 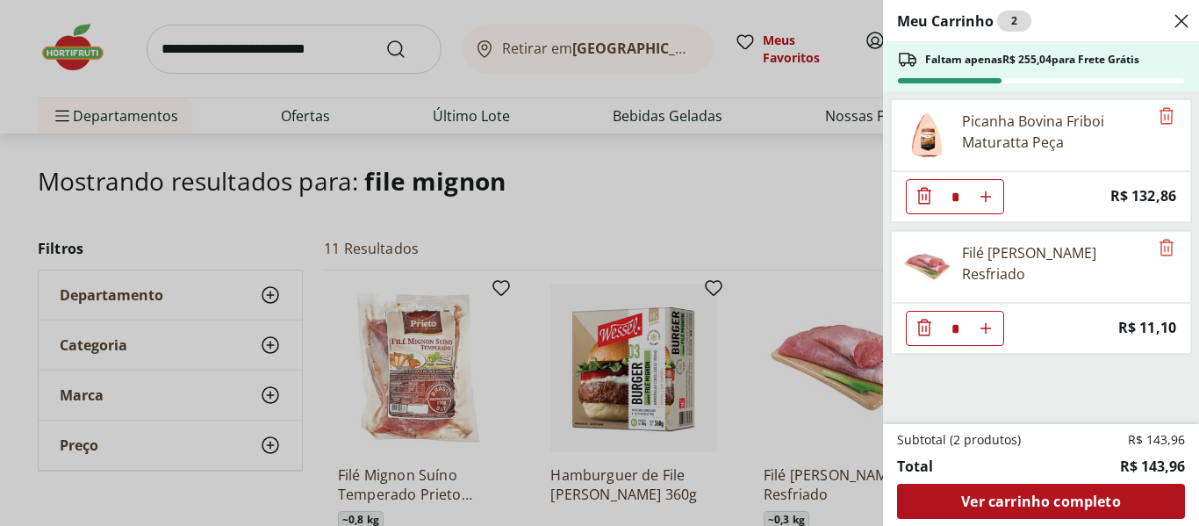 I want to click on div: Picanha Bovina Friboi Maturatta Peça, so click(x=1055, y=132).